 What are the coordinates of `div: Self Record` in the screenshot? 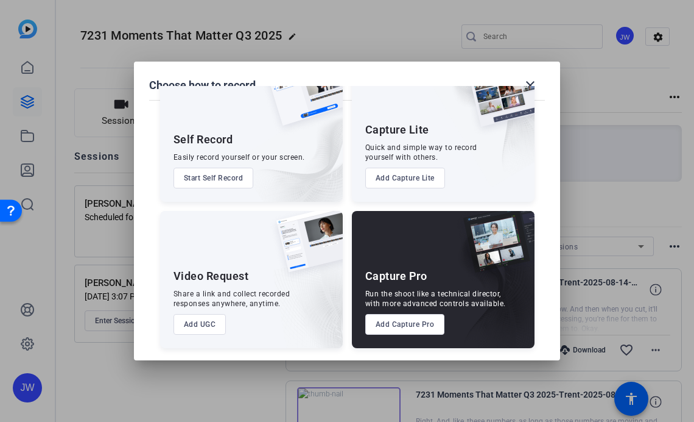 It's located at (203, 139).